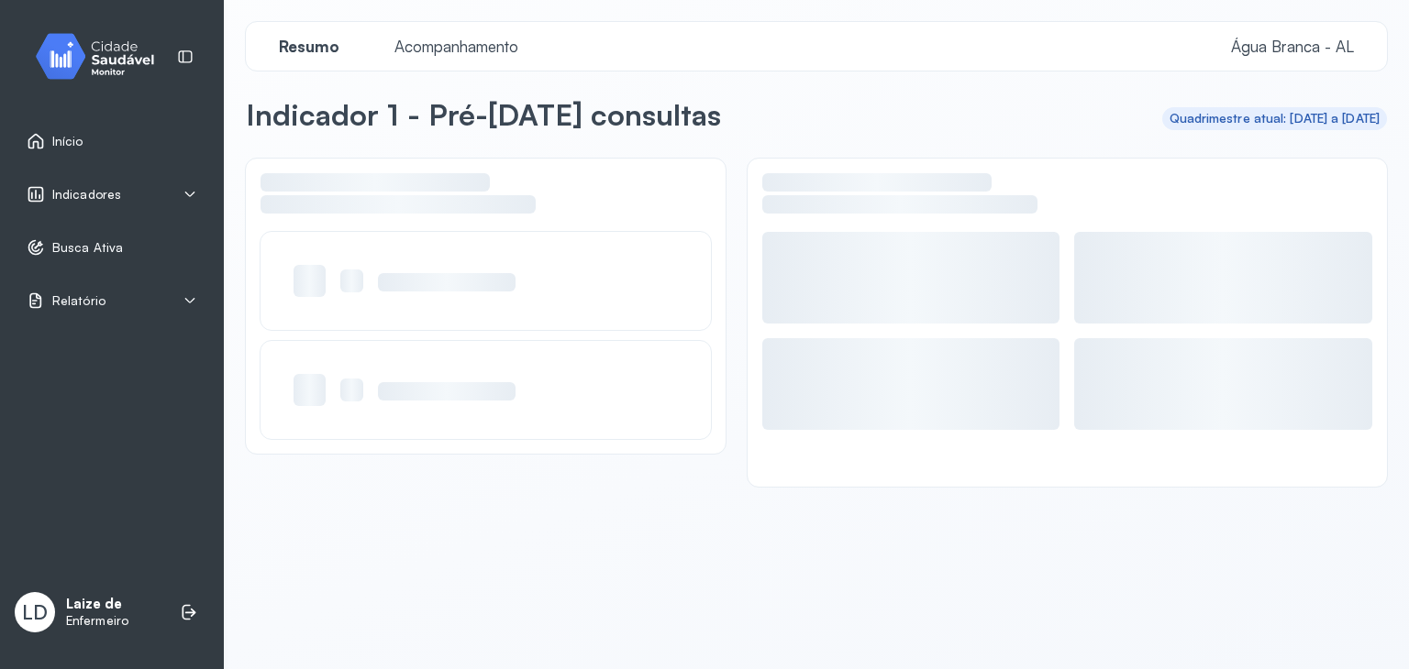 This screenshot has width=1409, height=669. Describe the element at coordinates (1292, 46) in the screenshot. I see `span: Água Branca - AL` at that location.